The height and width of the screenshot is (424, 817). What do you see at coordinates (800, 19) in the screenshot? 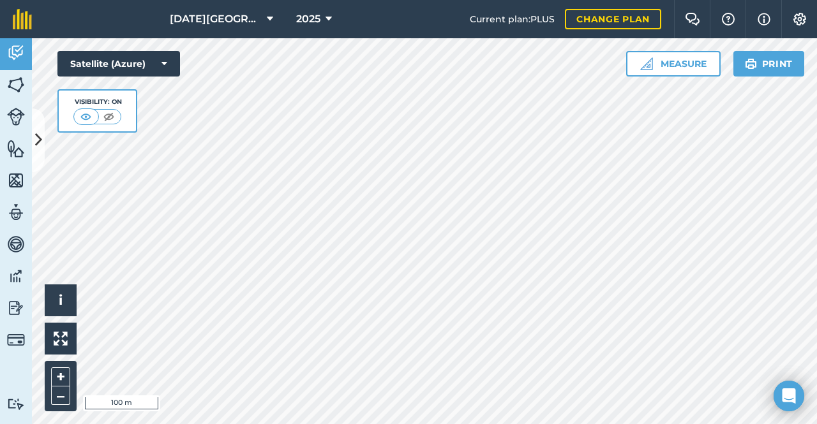
I see `img: A cog icon` at bounding box center [800, 19].